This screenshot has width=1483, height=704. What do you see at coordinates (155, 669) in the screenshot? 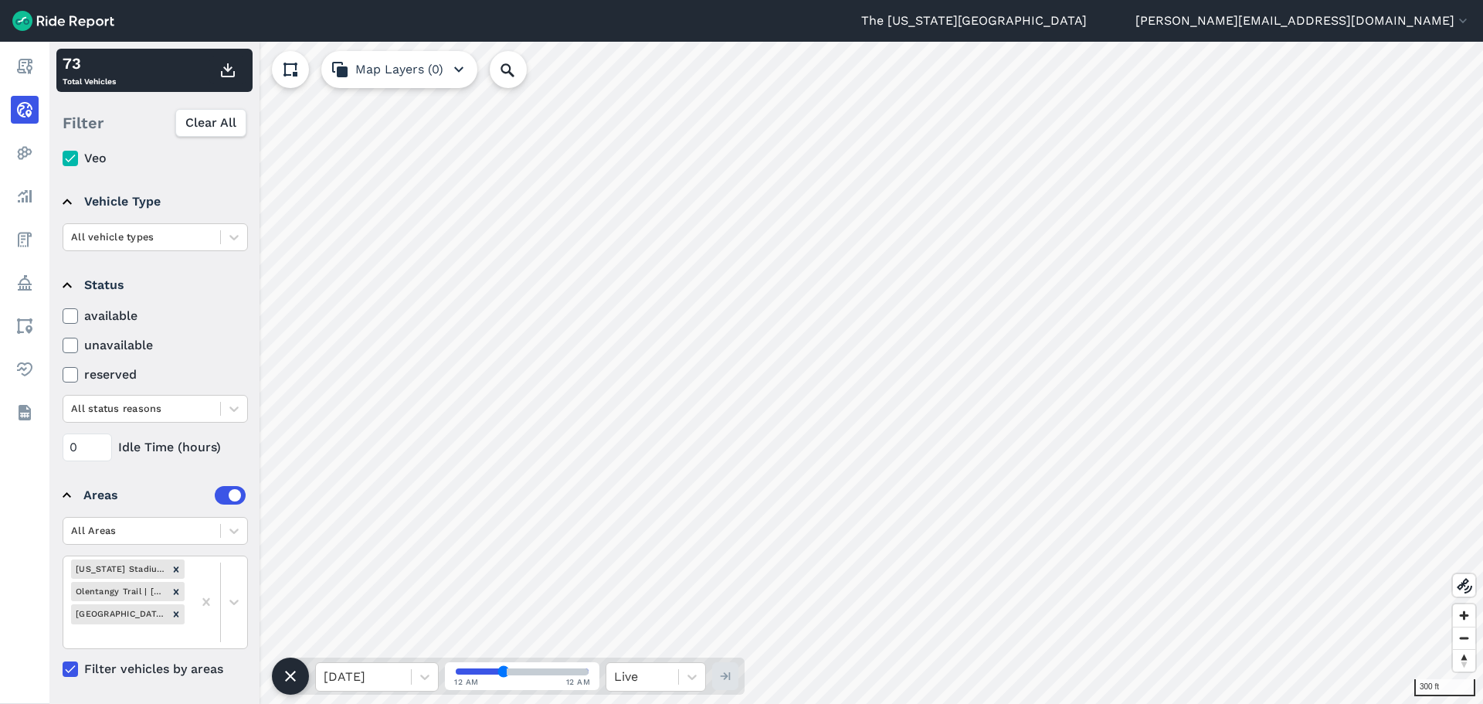
I see `label: Filter vehicles by areas` at bounding box center [155, 669].